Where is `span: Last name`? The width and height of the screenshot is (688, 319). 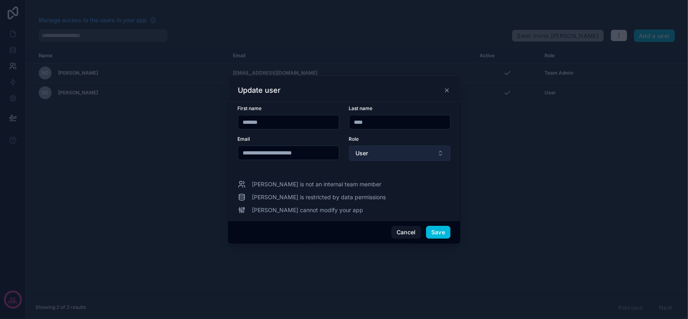 span: Last name is located at coordinates (361, 108).